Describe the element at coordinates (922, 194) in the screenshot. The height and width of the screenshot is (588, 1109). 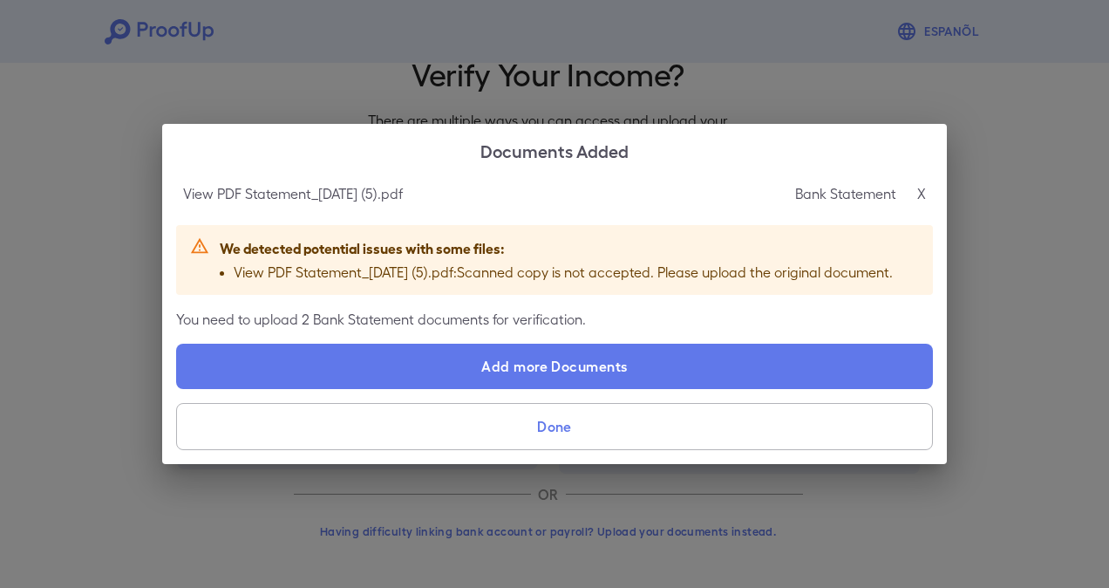
I see `p: X` at that location.